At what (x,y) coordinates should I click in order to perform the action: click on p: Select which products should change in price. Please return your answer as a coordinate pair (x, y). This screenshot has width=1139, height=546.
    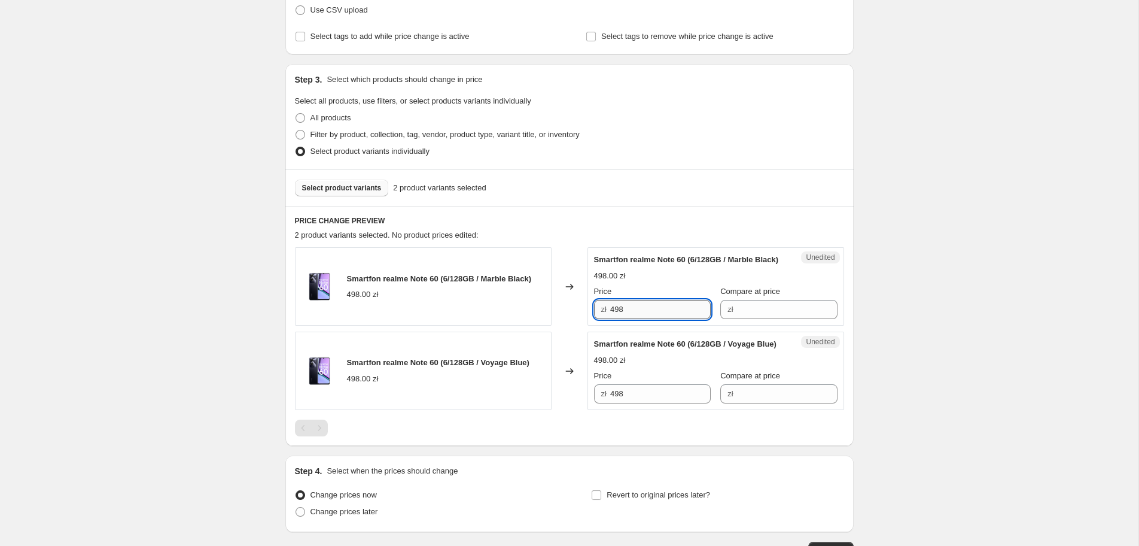
    Looking at the image, I should click on (404, 80).